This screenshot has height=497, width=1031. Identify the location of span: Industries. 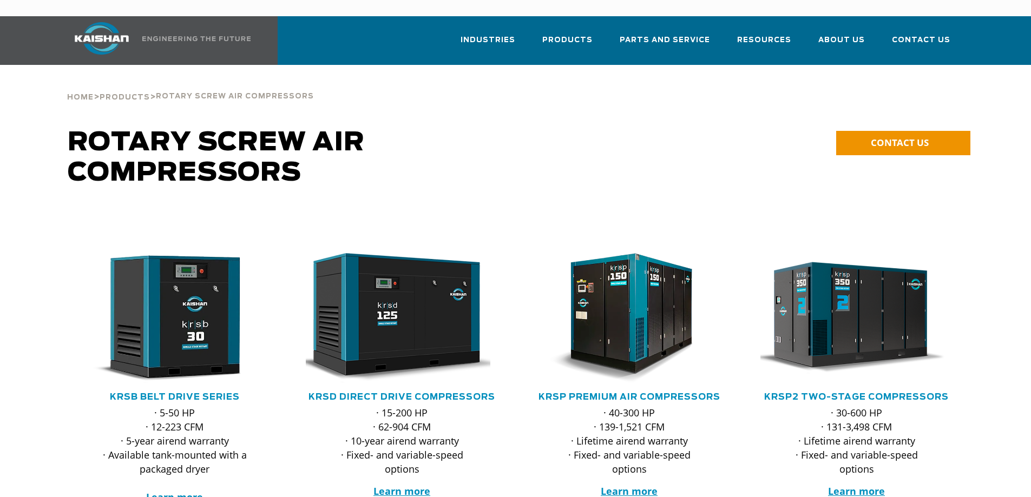
(488, 40).